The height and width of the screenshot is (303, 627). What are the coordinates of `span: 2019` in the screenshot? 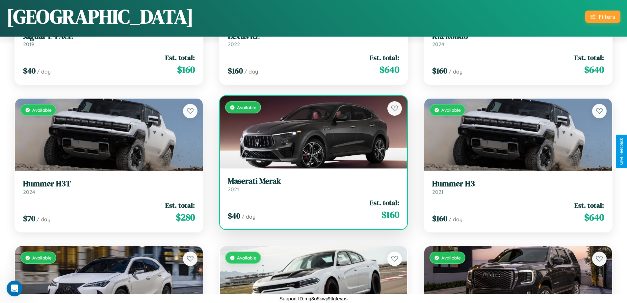 It's located at (29, 44).